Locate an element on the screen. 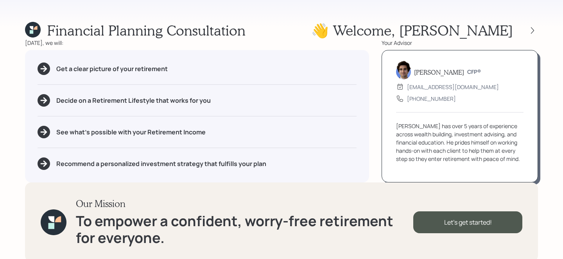 This screenshot has height=259, width=563. h1: Financial Planning Consultation is located at coordinates (146, 30).